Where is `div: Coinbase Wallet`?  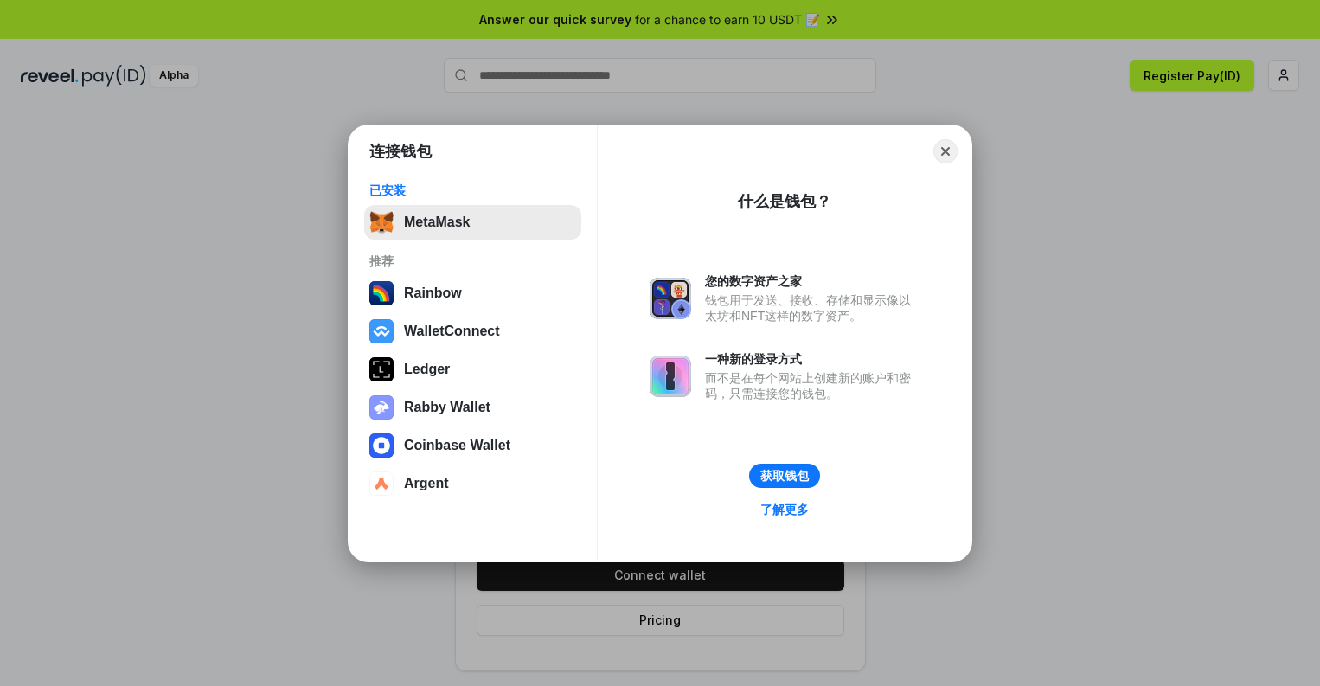
div: Coinbase Wallet is located at coordinates (457, 446).